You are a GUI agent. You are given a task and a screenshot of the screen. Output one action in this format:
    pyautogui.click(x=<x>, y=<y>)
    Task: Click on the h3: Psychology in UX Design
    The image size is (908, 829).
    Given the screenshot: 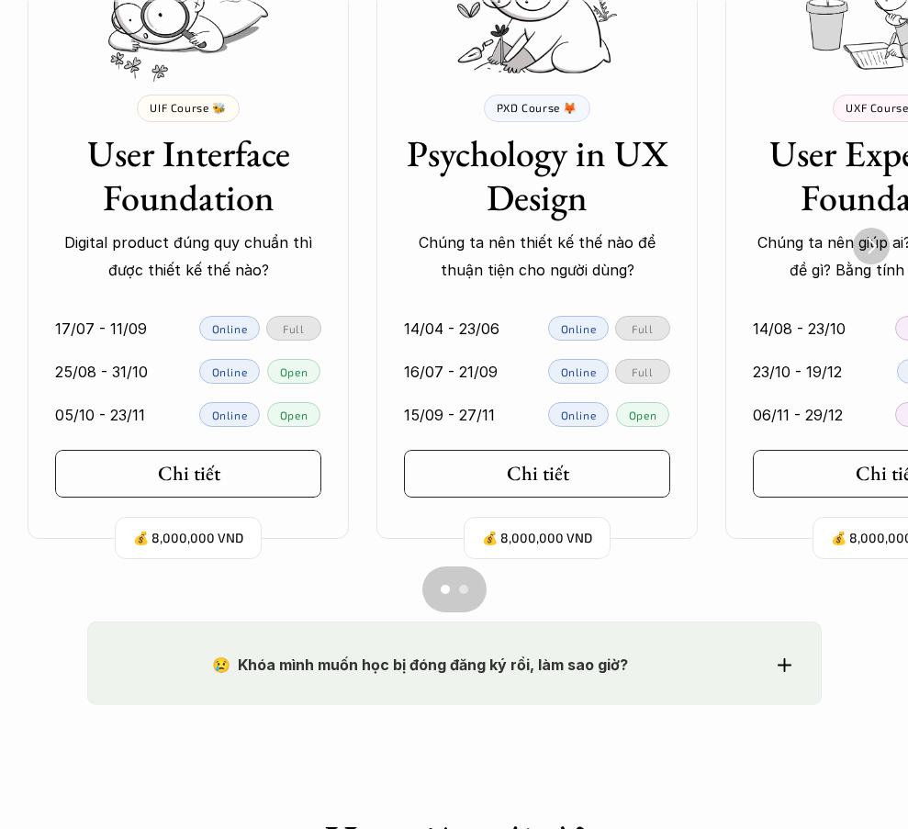 What is the action you would take?
    pyautogui.click(x=537, y=175)
    